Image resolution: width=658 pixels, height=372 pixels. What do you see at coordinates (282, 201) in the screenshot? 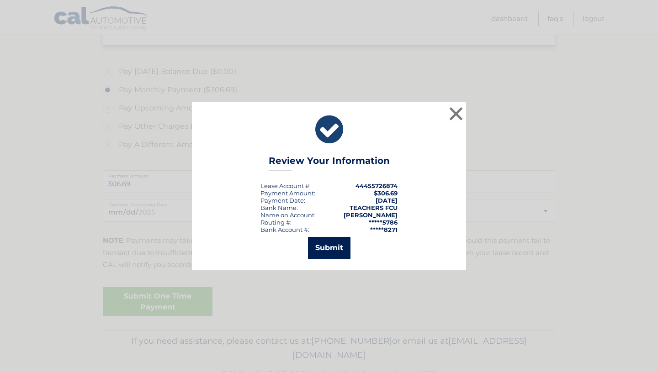
I see `span: Payment Date` at bounding box center [282, 201].